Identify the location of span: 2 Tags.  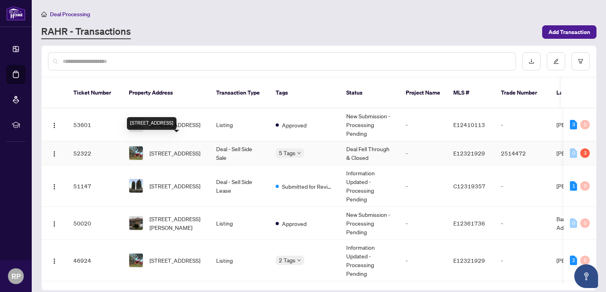
(287, 260).